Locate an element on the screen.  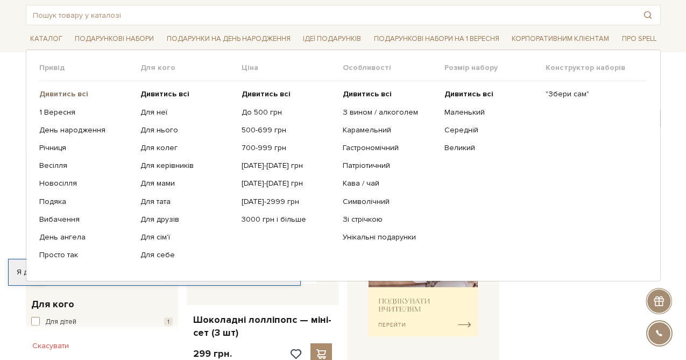
a: День народження is located at coordinates (86, 130).